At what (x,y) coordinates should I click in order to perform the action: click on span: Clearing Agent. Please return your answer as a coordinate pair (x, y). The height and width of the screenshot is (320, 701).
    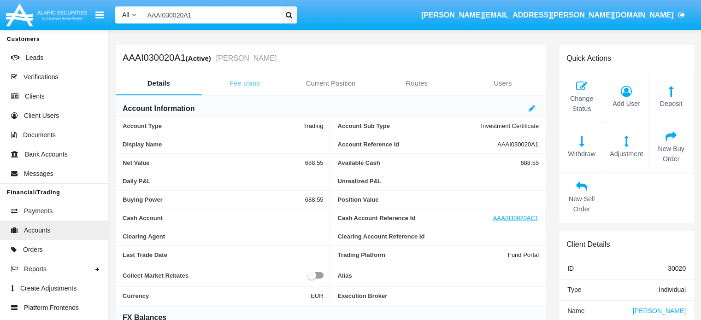
    Looking at the image, I should click on (223, 236).